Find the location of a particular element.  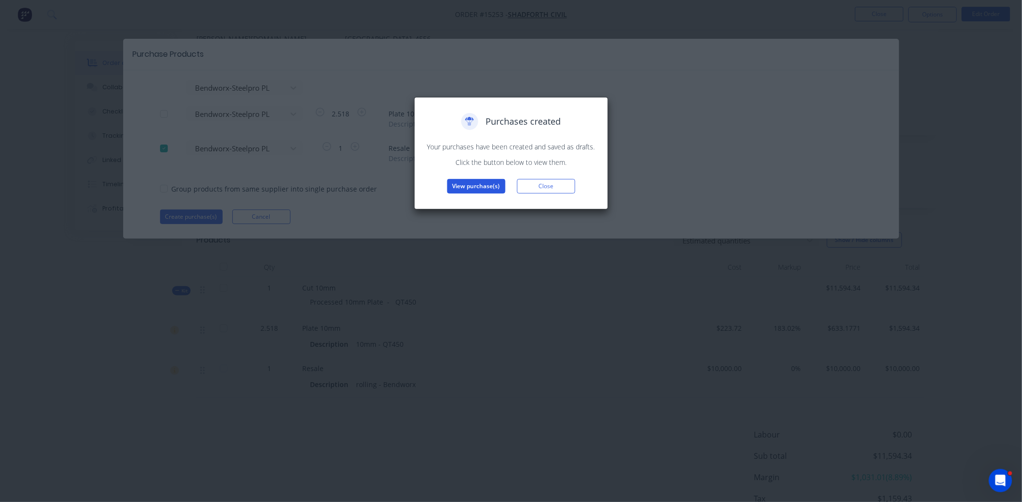

button: Close is located at coordinates (546, 186).